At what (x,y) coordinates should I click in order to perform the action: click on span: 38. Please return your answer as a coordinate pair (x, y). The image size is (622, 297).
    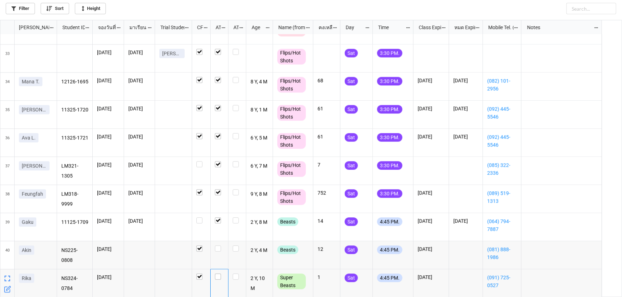
    Looking at the image, I should click on (7, 199).